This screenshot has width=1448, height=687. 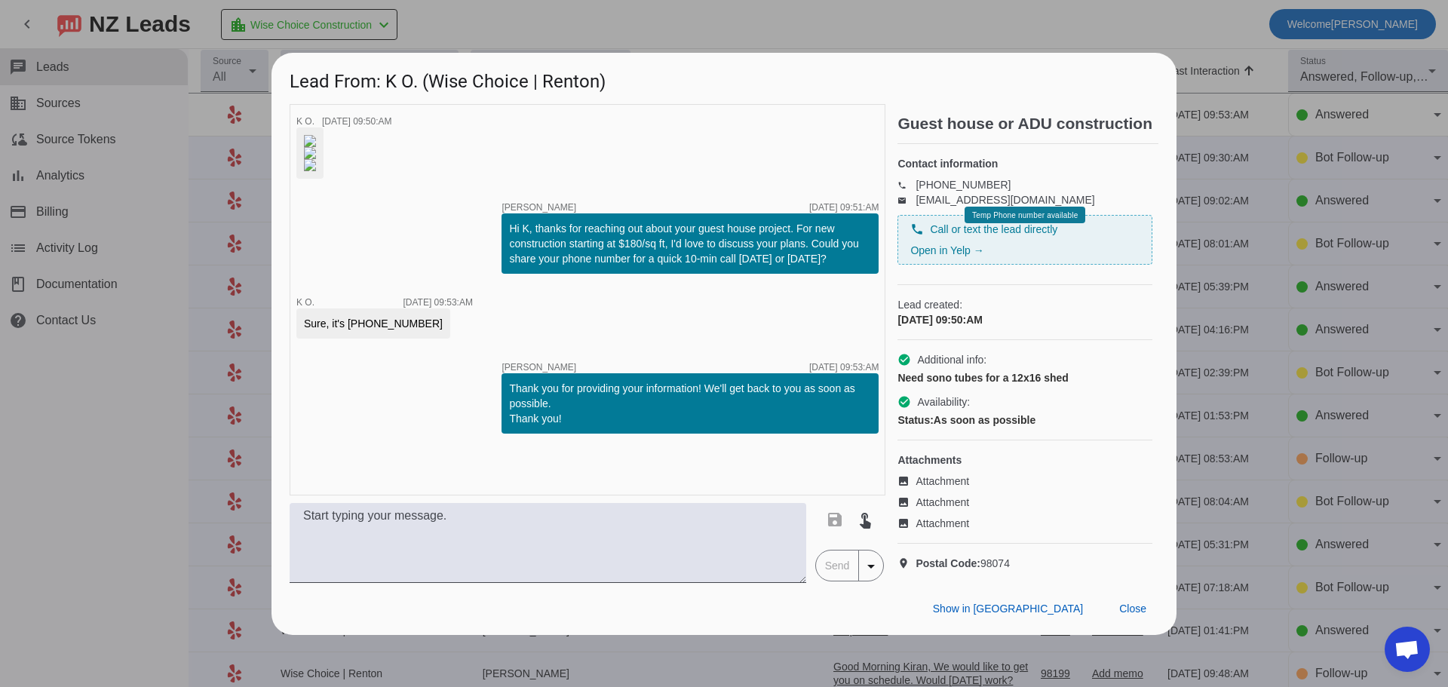 I want to click on span: Lead created:, so click(x=1025, y=305).